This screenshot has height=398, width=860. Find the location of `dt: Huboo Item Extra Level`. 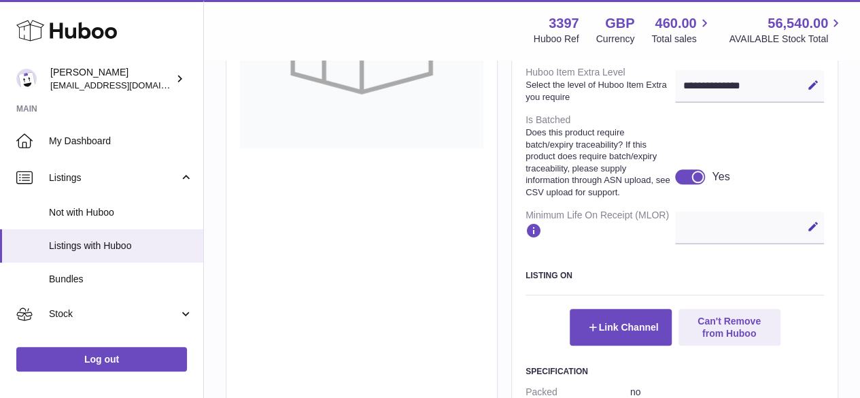

dt: Huboo Item Extra Level is located at coordinates (600, 84).